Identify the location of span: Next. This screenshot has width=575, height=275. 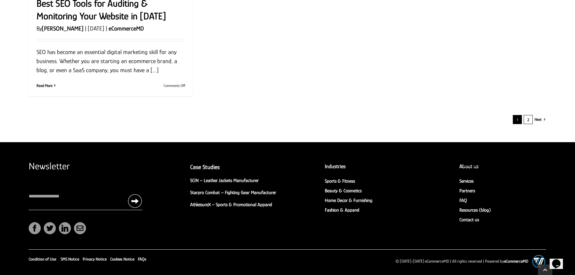
(538, 120).